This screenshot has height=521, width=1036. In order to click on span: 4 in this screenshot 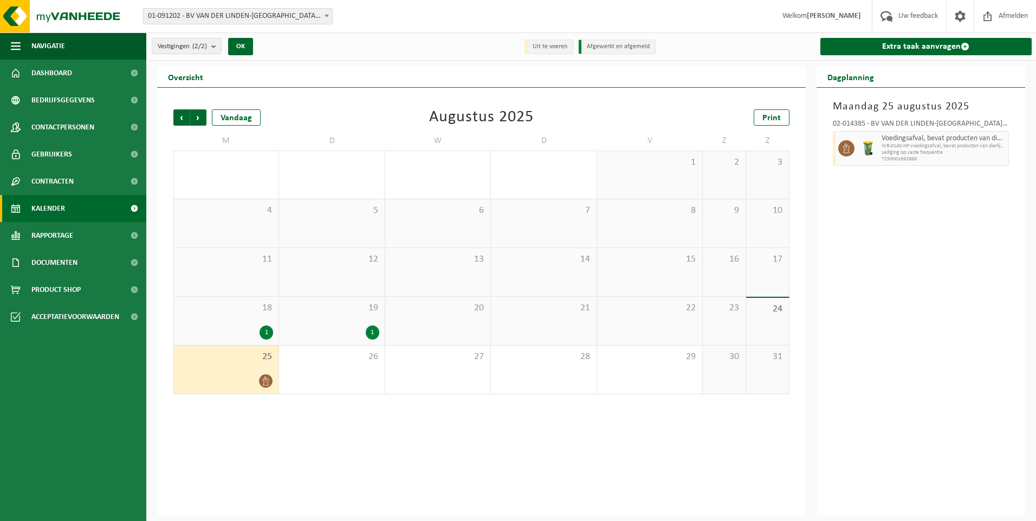, I will do `click(226, 211)`.